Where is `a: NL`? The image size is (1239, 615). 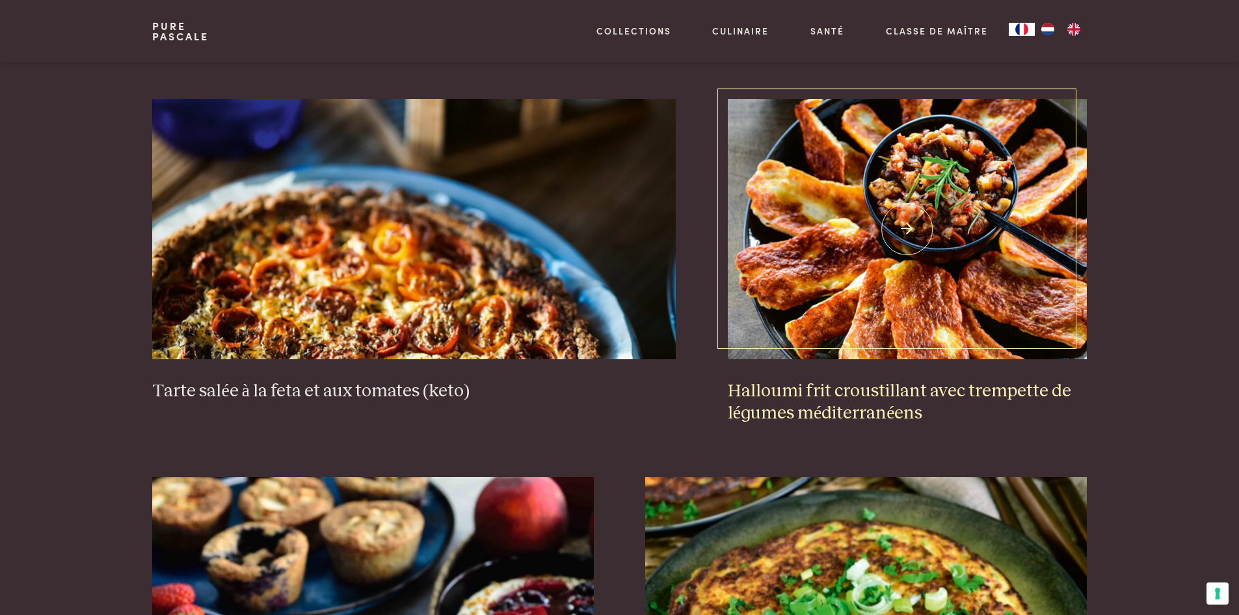 a: NL is located at coordinates (1048, 29).